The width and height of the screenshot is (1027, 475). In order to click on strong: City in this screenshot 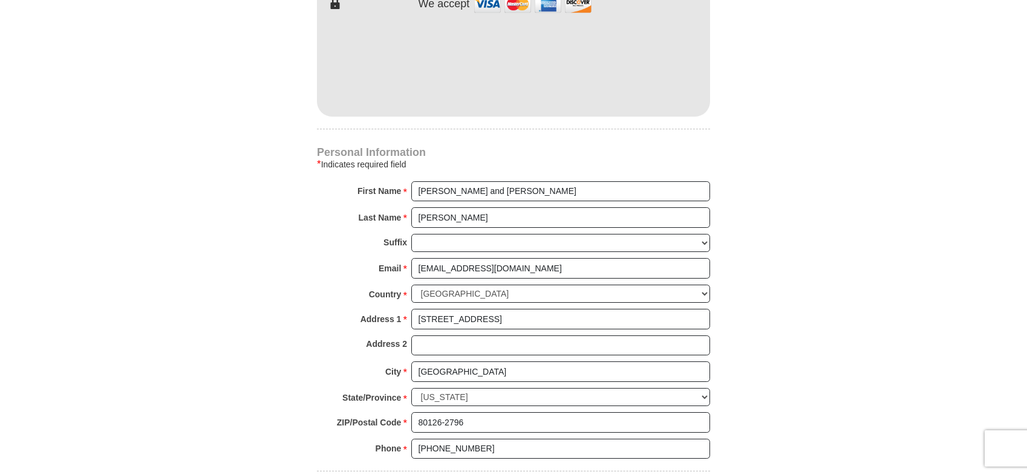, I will do `click(393, 372)`.